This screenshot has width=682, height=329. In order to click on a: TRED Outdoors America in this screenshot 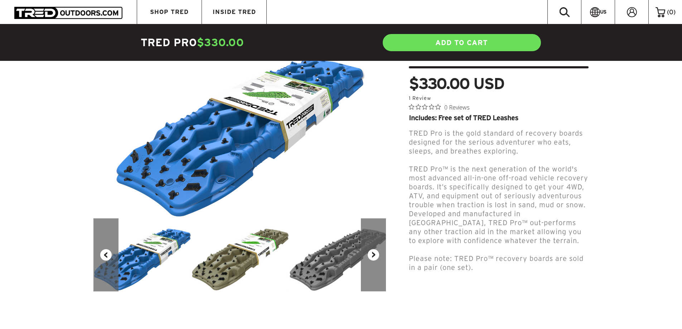, I will do `click(68, 13)`.